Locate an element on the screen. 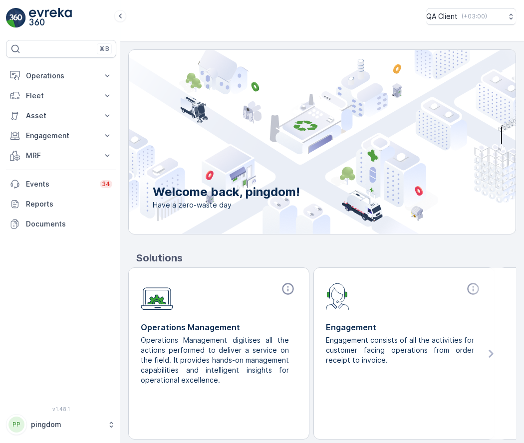  div: PP is located at coordinates (16, 425).